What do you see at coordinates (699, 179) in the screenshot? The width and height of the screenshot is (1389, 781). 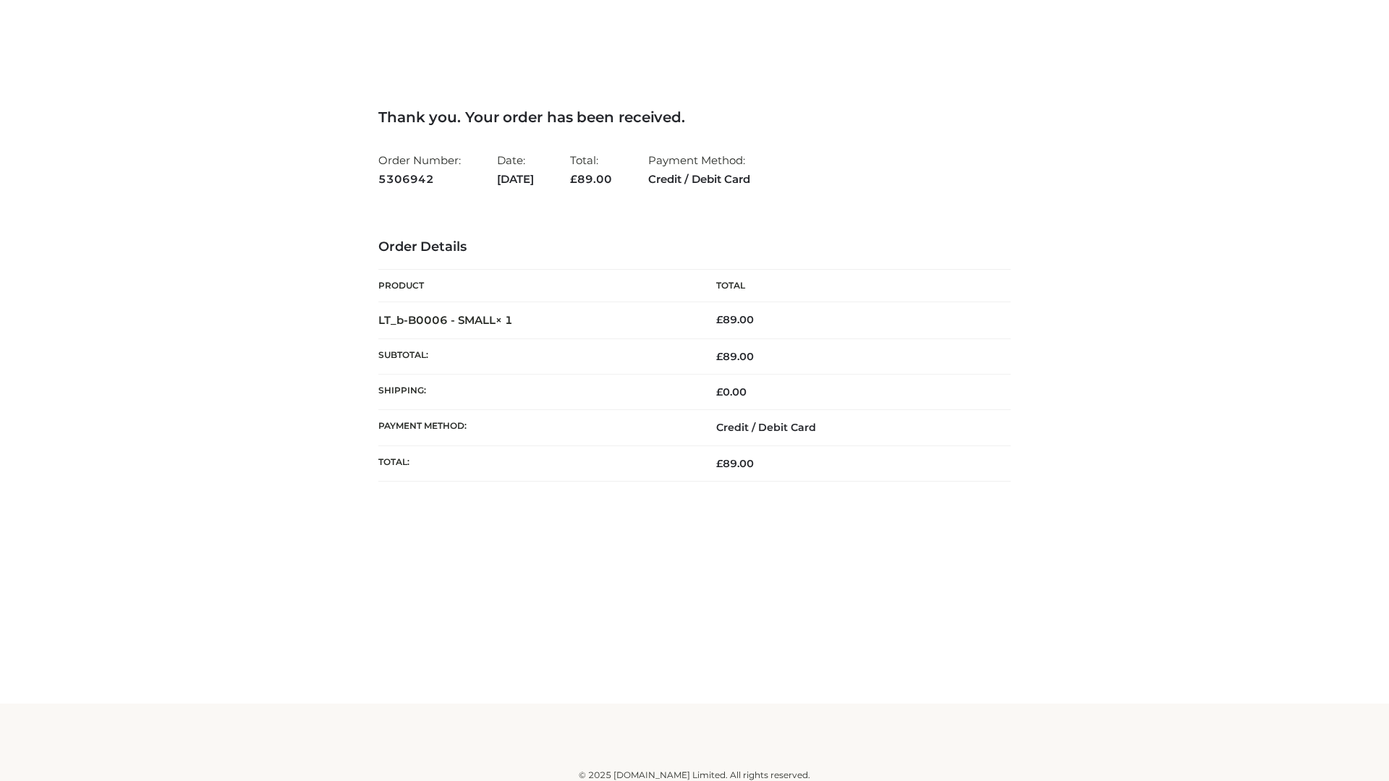 I see `strong: Credit / Debit Card` at bounding box center [699, 179].